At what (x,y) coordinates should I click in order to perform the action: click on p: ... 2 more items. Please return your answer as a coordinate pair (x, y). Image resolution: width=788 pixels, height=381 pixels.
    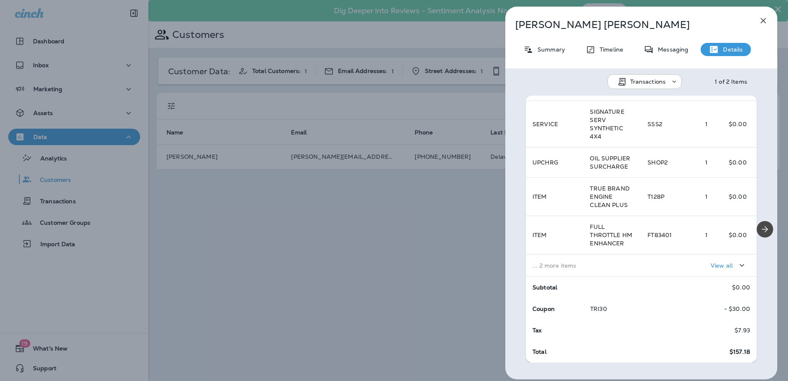
    Looking at the image, I should click on (583, 265).